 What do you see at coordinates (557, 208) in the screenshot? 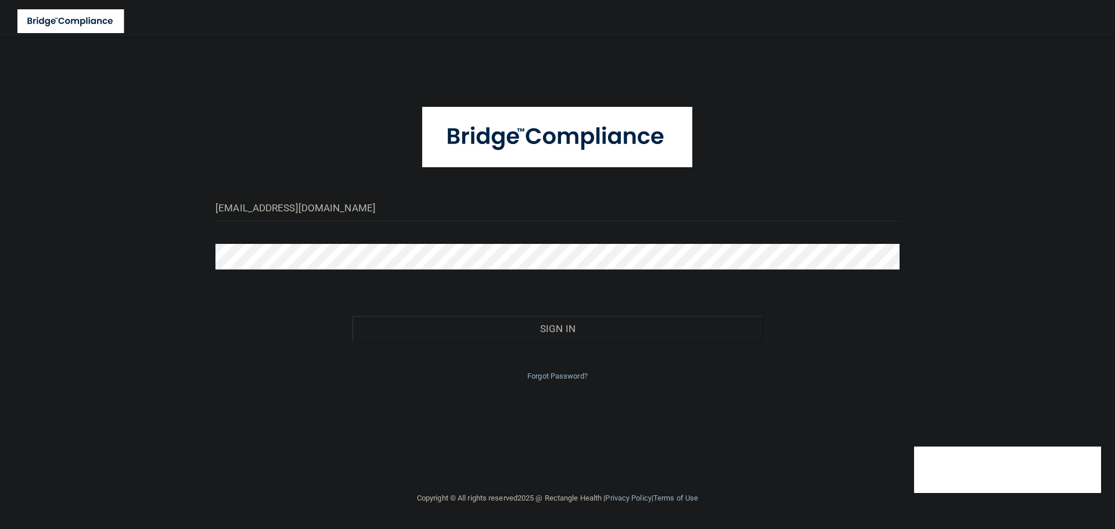
I see `input: Email` at bounding box center [557, 208].